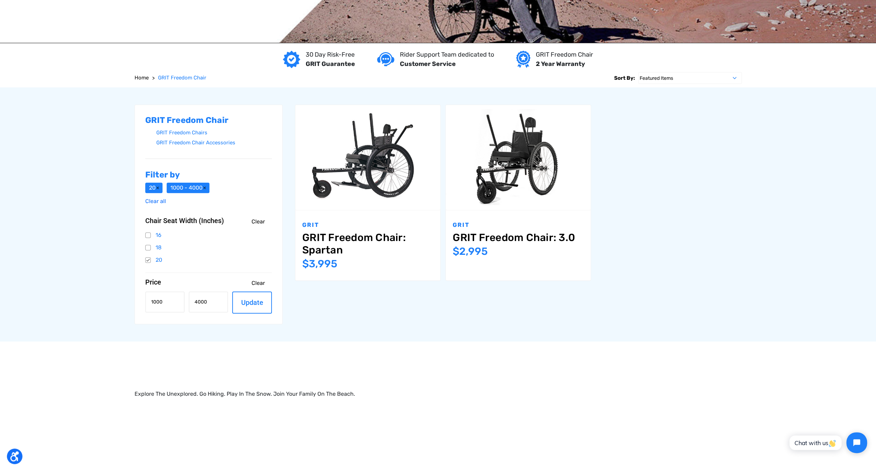 The width and height of the screenshot is (876, 471). What do you see at coordinates (209, 282) in the screenshot?
I see `button: Price` at bounding box center [209, 282].